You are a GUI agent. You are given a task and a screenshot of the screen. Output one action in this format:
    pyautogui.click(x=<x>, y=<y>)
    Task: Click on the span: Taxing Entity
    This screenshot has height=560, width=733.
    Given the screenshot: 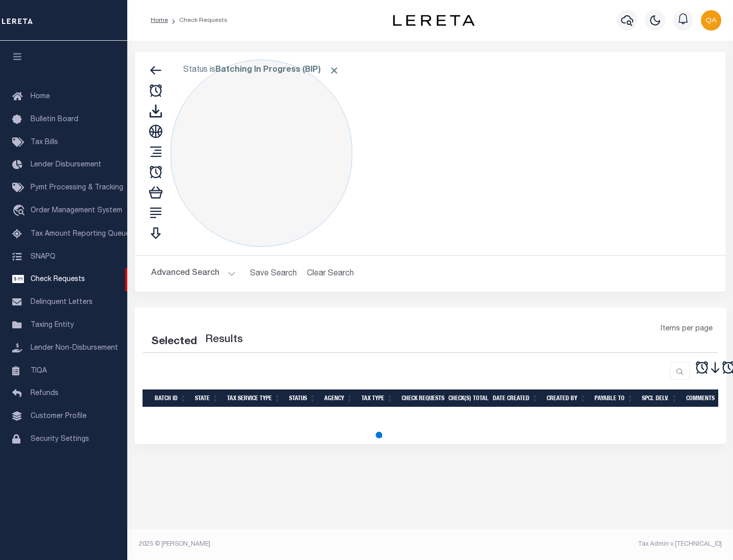 What is the action you would take?
    pyautogui.click(x=52, y=325)
    